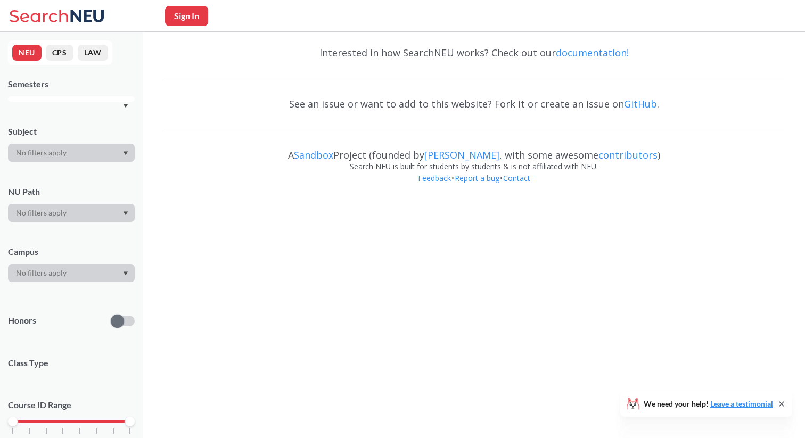  What do you see at coordinates (186, 16) in the screenshot?
I see `button: Sign In` at bounding box center [186, 16].